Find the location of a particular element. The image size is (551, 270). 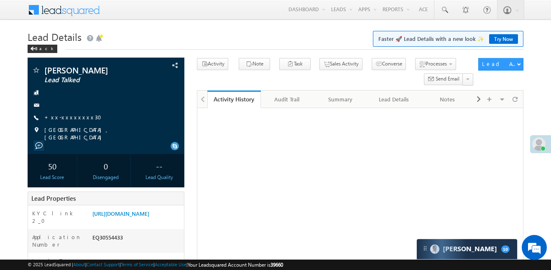

div: Back is located at coordinates (42, 49).